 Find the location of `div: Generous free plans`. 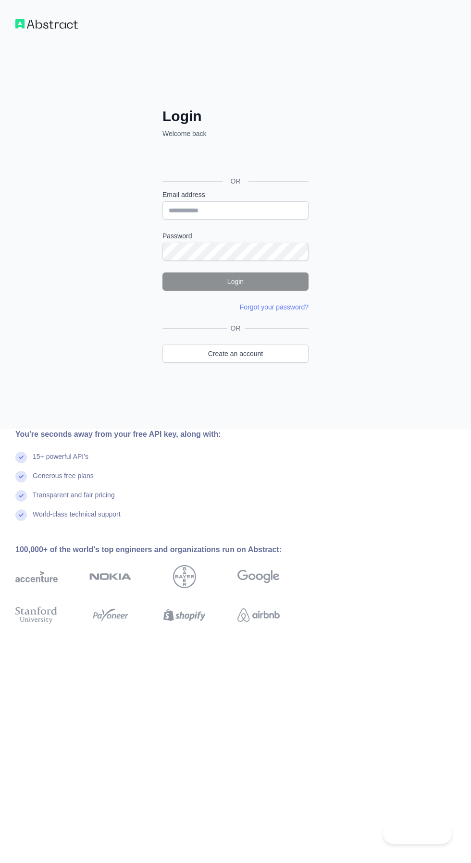

div: Generous free plans is located at coordinates (63, 480).